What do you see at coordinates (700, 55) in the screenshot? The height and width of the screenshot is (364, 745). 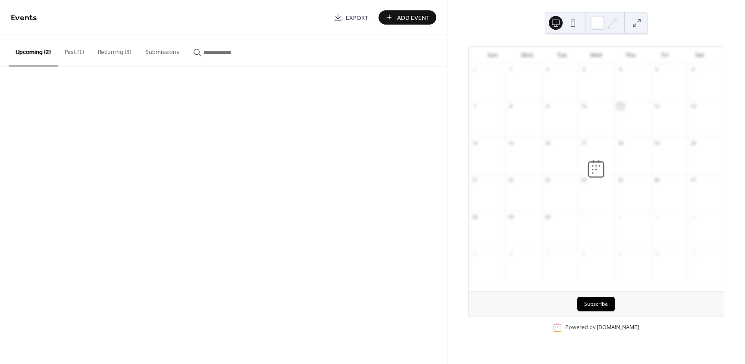 I see `div: Sat` at bounding box center [700, 55].